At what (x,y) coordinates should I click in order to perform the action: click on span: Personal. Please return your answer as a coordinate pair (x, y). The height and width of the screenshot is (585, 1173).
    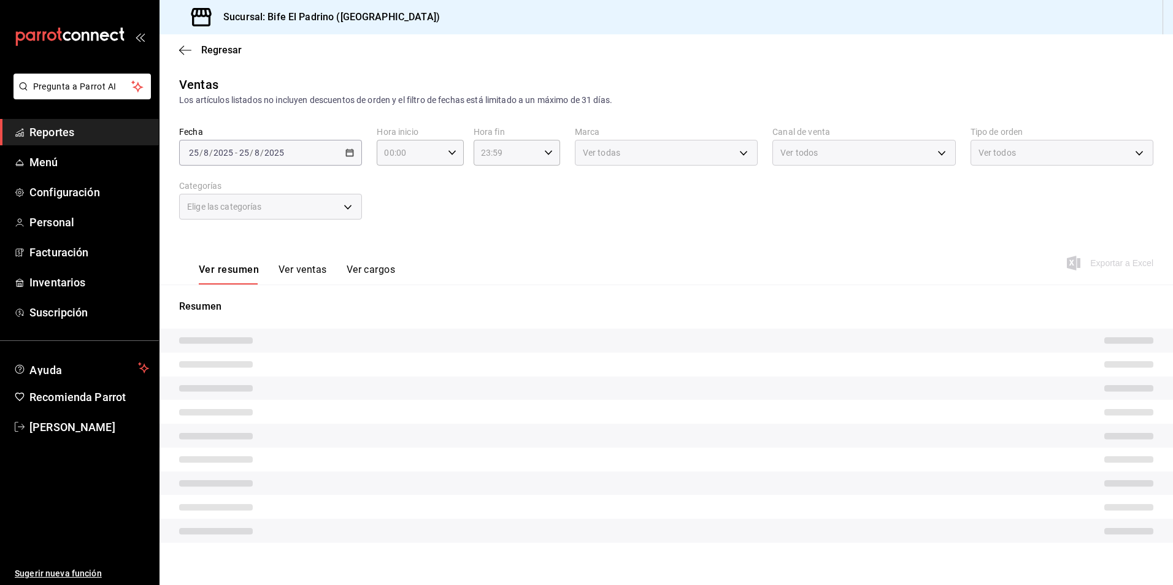
    Looking at the image, I should click on (89, 222).